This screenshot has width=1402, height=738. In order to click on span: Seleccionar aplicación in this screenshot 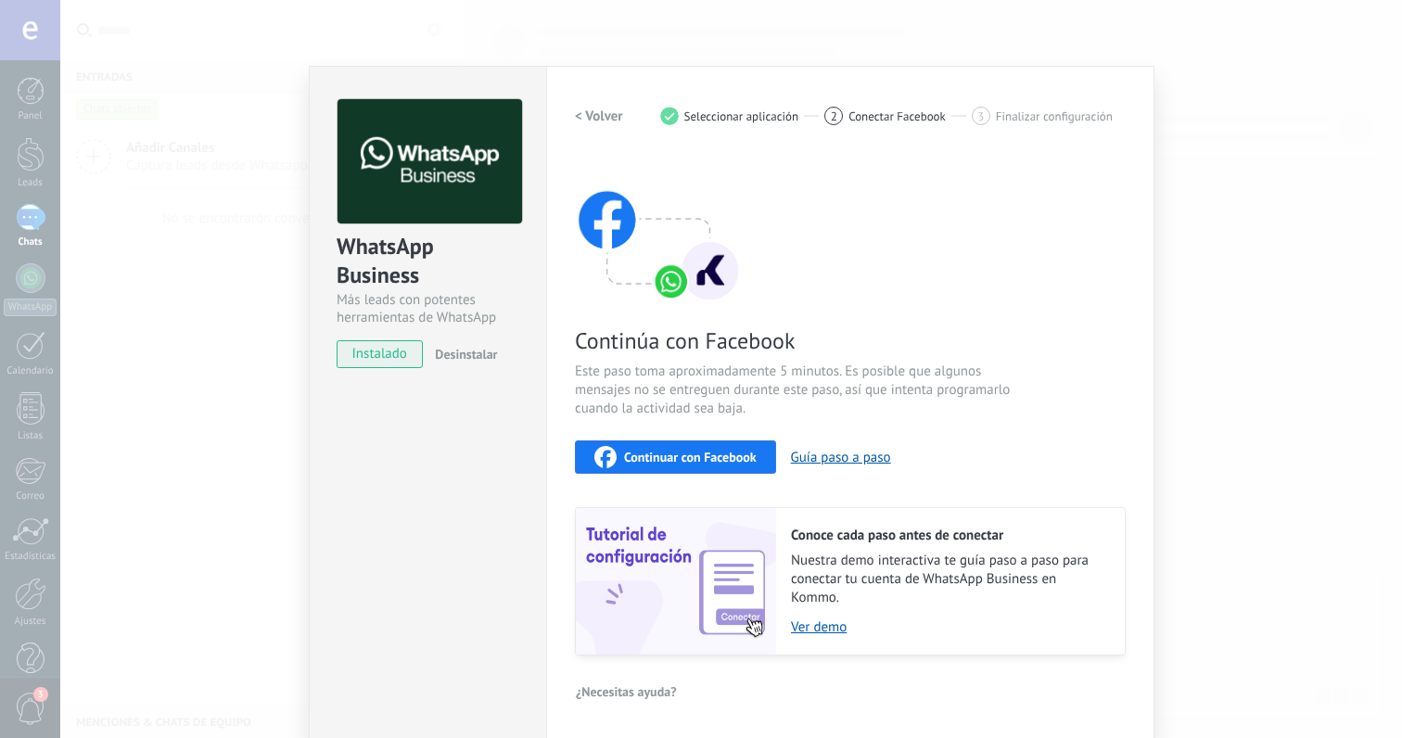, I will do `click(742, 116)`.